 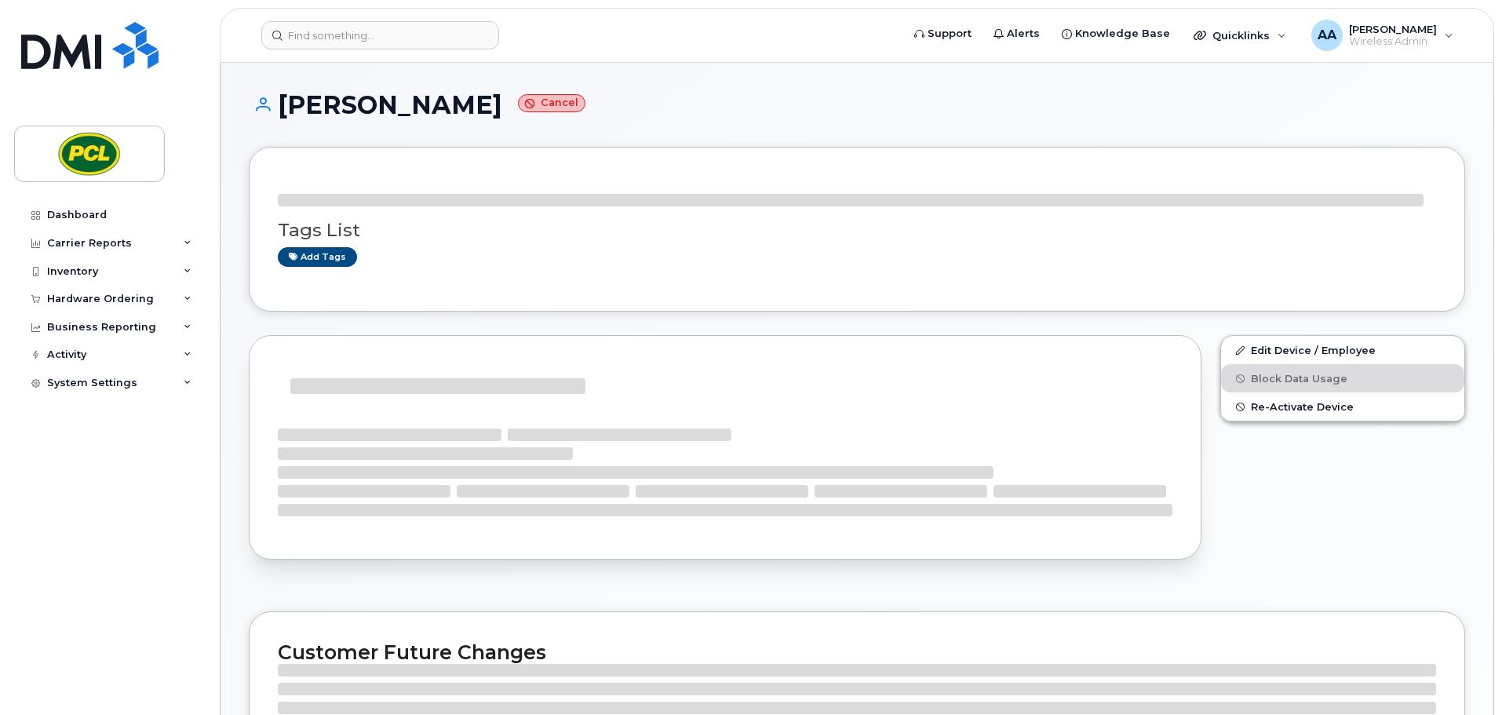 I want to click on button: Block Data Usage, so click(x=1343, y=378).